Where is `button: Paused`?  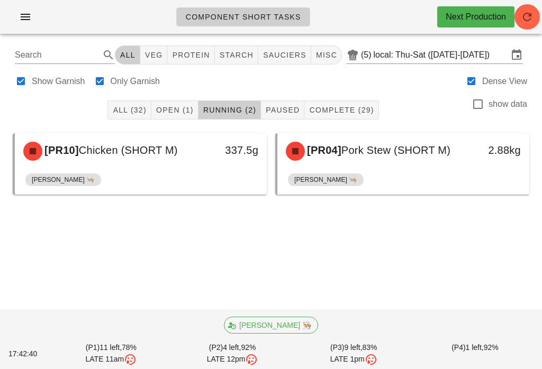 button: Paused is located at coordinates (282, 110).